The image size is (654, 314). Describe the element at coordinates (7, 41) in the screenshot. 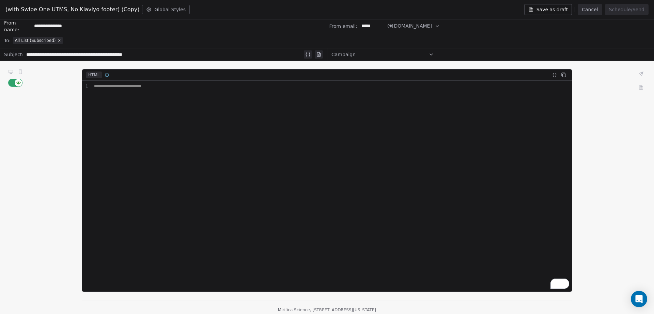

I see `span: To:` at that location.